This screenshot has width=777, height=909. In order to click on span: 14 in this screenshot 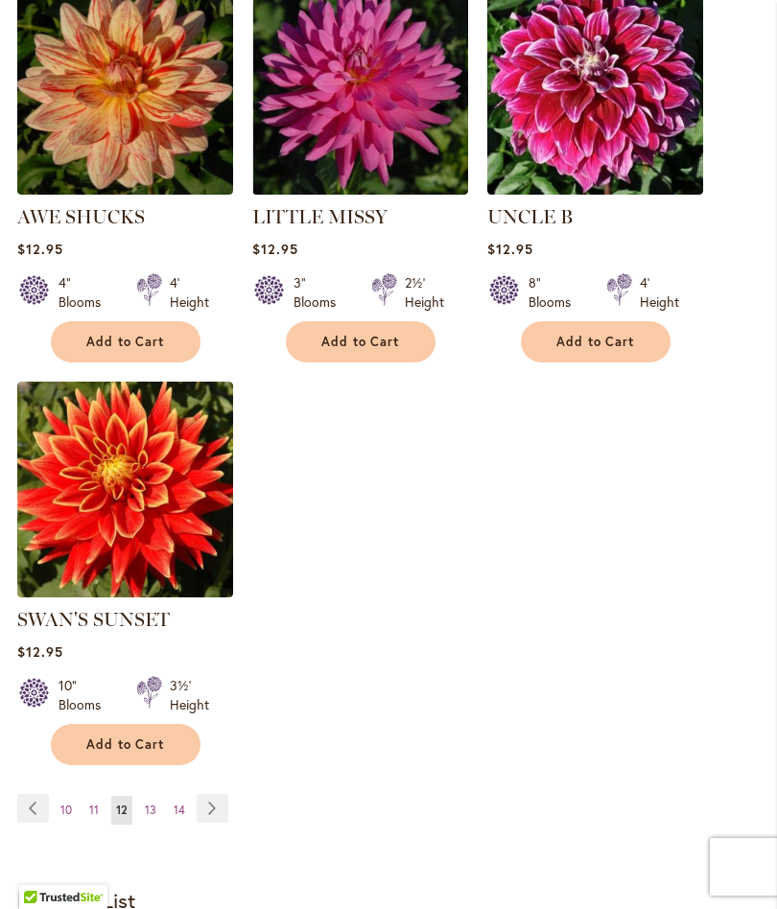, I will do `click(179, 809)`.